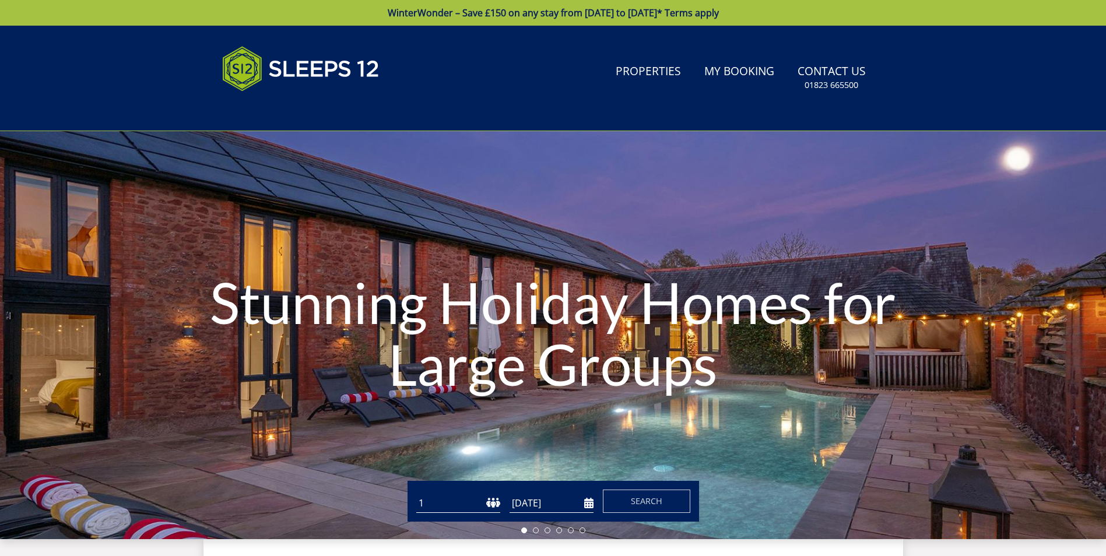  I want to click on input: Arrival Date, so click(551, 503).